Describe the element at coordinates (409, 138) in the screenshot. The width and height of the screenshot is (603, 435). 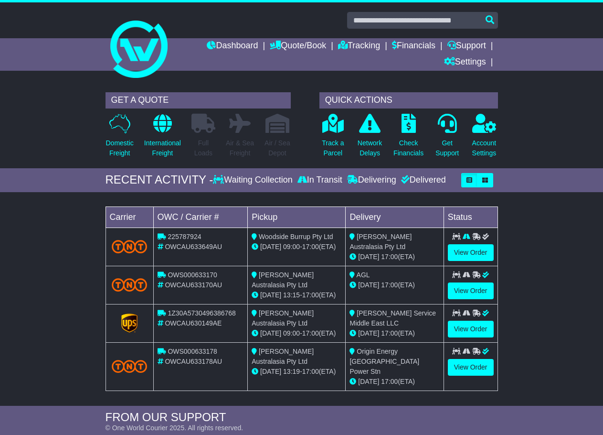
I see `a: CheckFinancials` at that location.